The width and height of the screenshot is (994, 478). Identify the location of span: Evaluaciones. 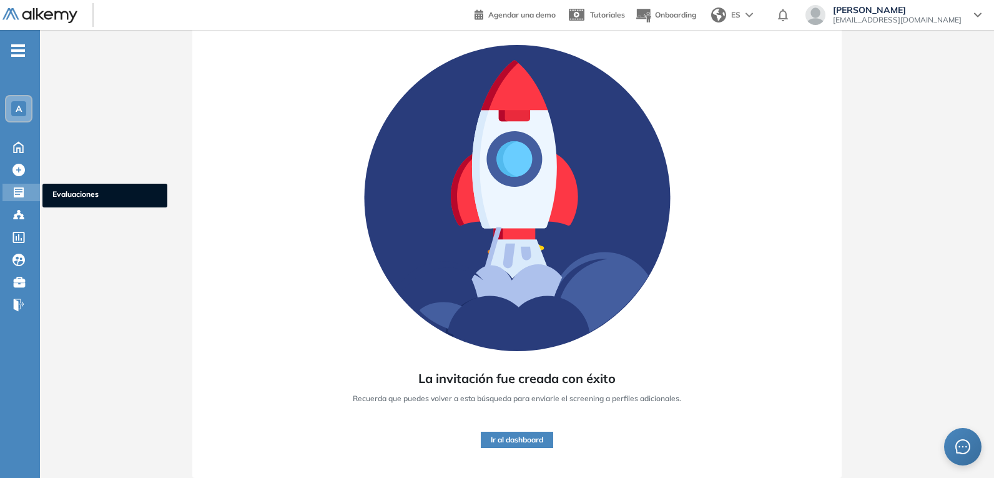
(105, 195).